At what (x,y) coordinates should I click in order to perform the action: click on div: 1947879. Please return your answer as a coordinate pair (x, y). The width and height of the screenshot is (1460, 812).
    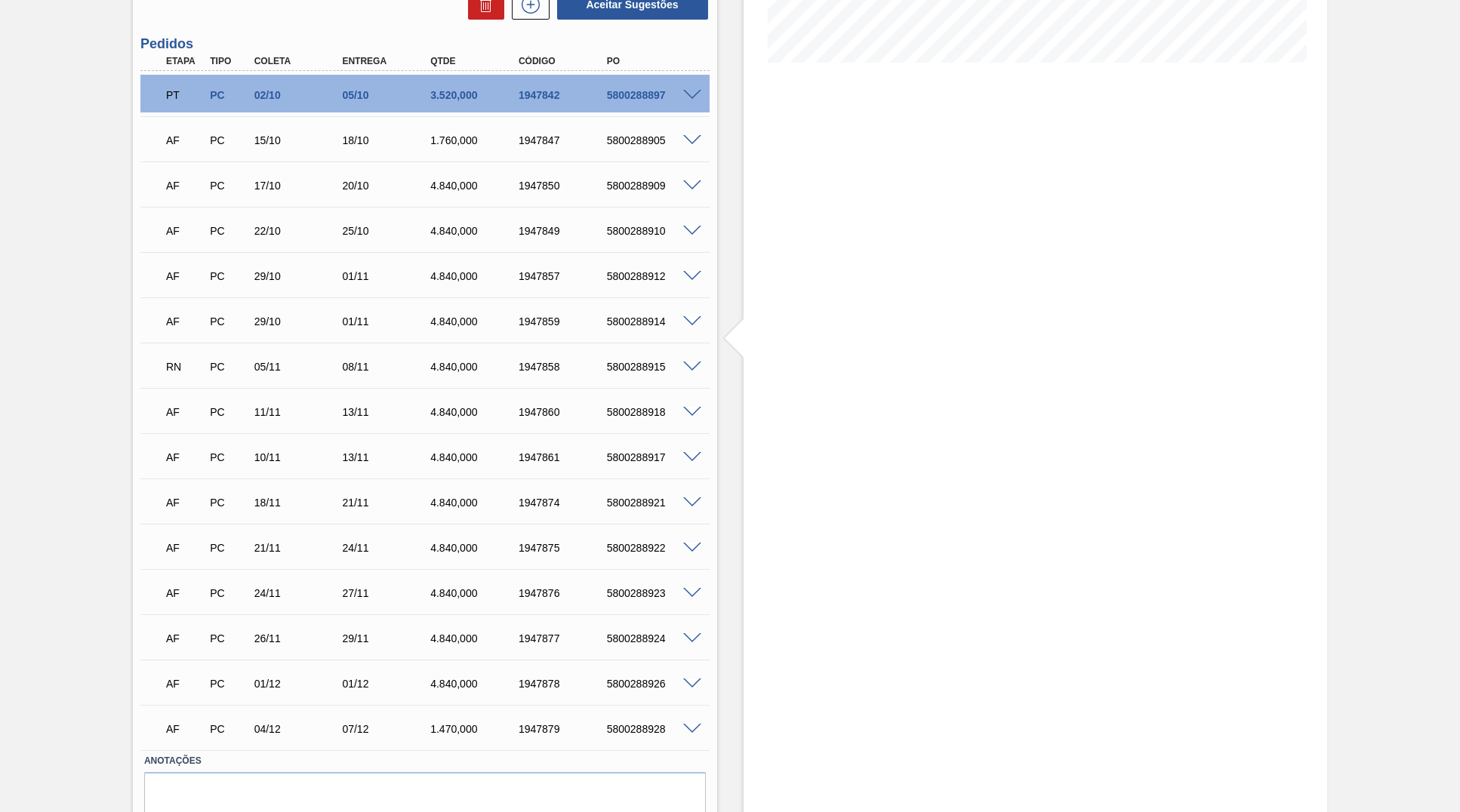
    Looking at the image, I should click on (564, 729).